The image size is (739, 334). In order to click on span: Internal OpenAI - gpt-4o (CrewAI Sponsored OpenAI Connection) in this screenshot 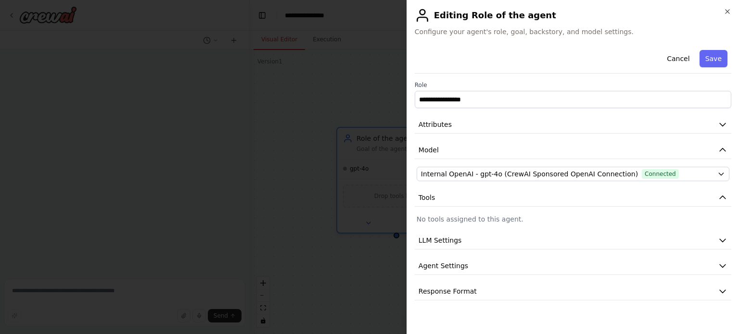, I will do `click(529, 174)`.